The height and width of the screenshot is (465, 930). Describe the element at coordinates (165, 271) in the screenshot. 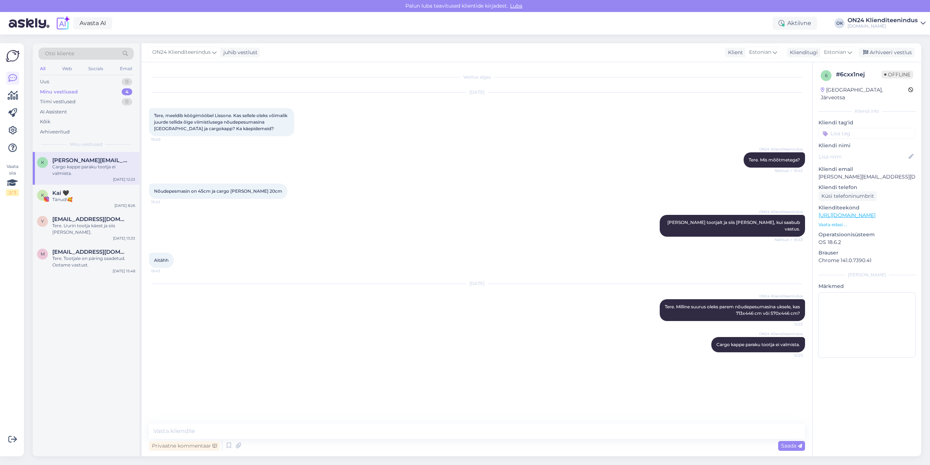

I see `span: 15:43` at that location.